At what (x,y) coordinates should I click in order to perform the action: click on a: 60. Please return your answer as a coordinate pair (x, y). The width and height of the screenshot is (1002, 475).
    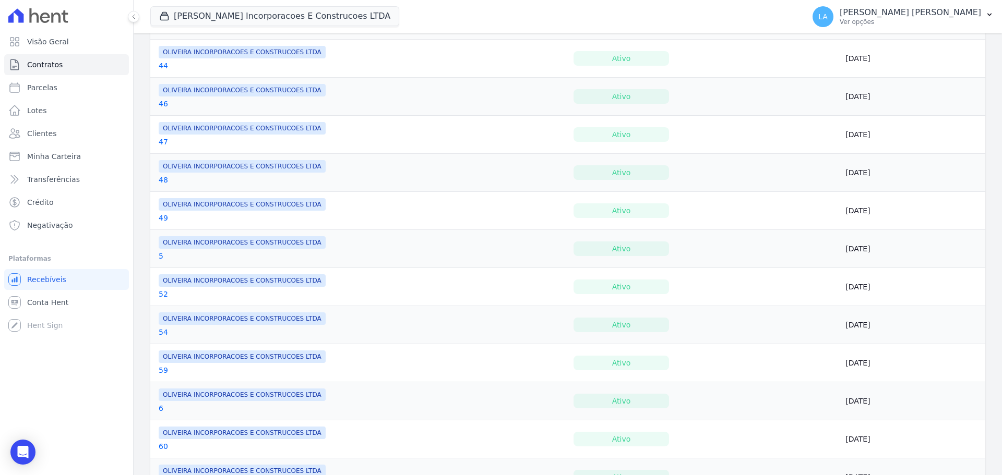
    Looking at the image, I should click on (163, 447).